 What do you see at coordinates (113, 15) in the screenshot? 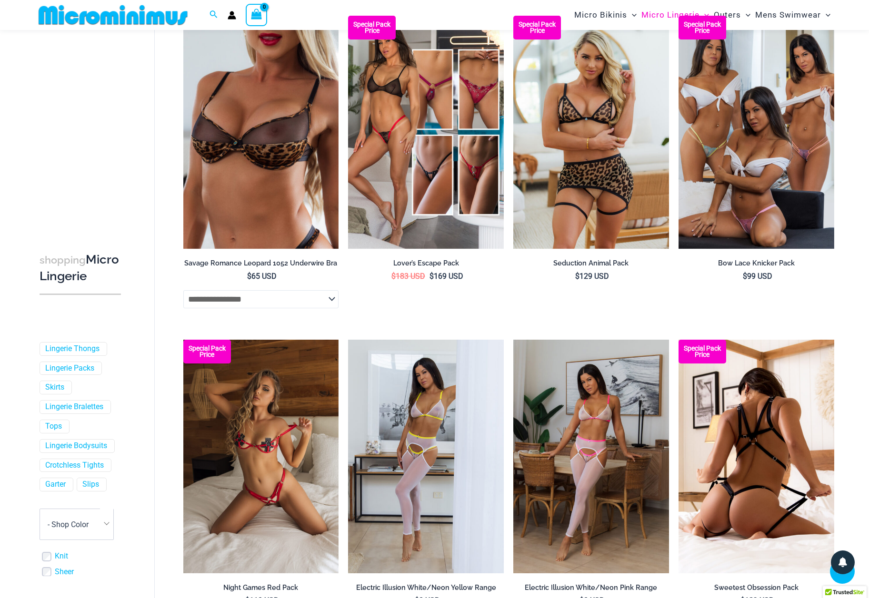
I see `img: MM SHOP LOGO FLAT` at bounding box center [113, 15].